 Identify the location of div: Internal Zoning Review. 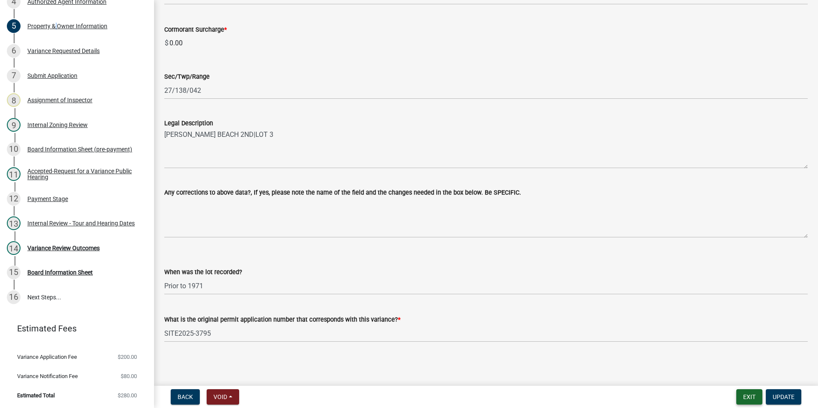
(57, 125).